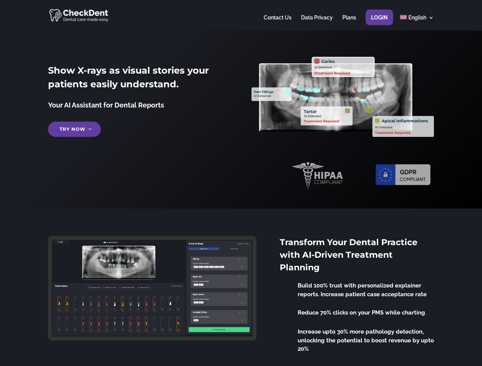 This screenshot has width=482, height=366. What do you see at coordinates (342, 97) in the screenshot?
I see `img: X_Ray_annotated` at bounding box center [342, 97].